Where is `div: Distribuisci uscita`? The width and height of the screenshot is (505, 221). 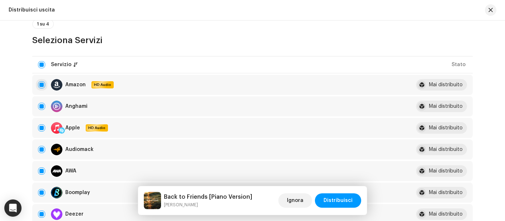
div: Distribuisci uscita is located at coordinates (32, 10).